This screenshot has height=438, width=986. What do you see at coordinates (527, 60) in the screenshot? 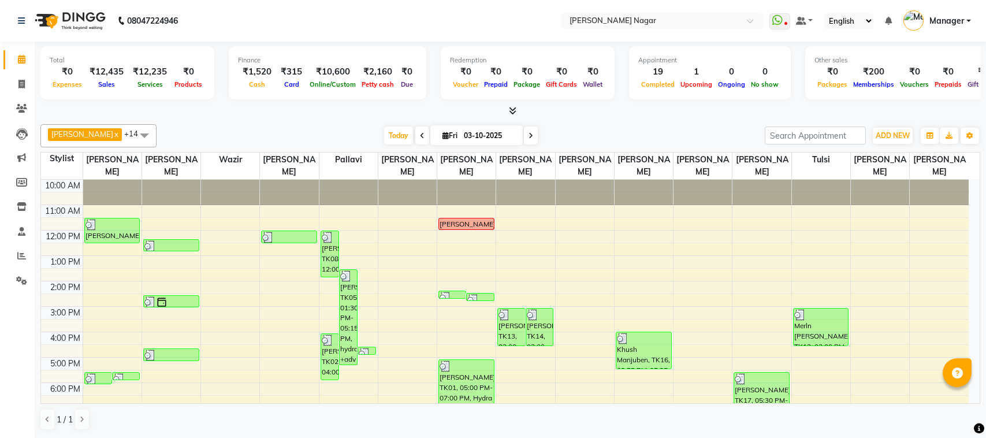
I see `div: Redemption` at bounding box center [527, 60].